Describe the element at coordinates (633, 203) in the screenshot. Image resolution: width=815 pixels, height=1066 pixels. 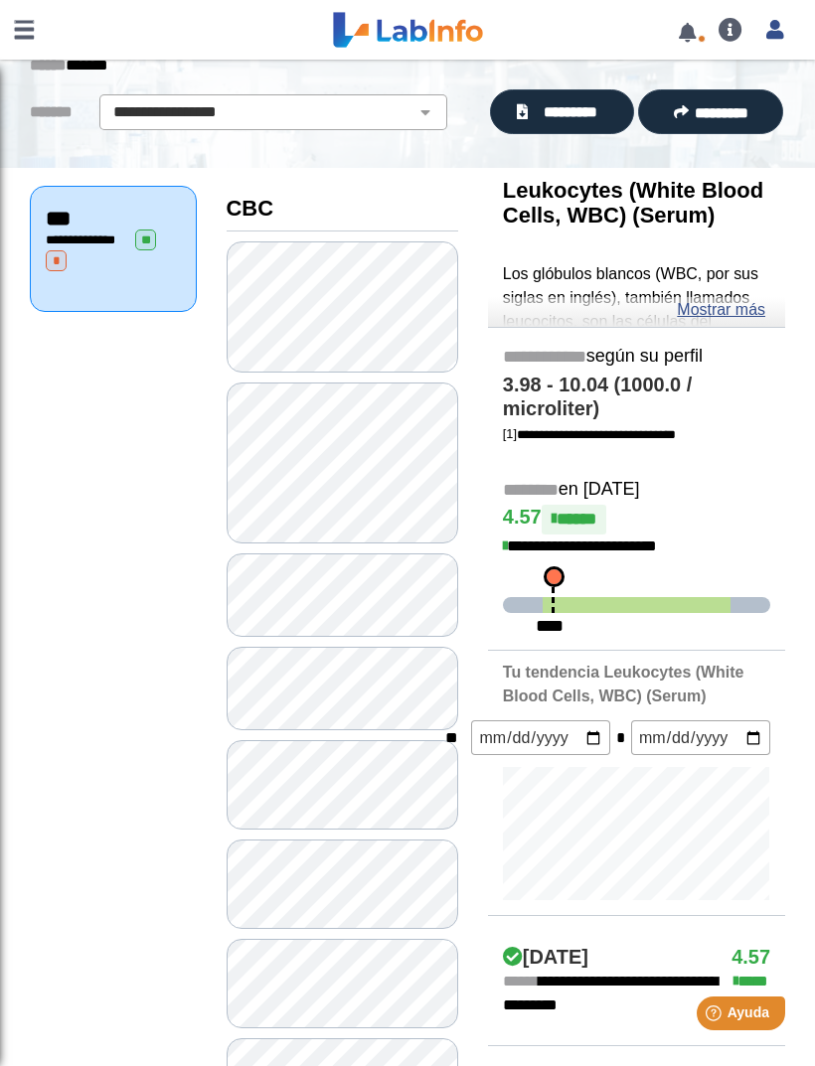
I see `b: Leukocytes (White Blood Cells, WBC) (Serum)` at that location.